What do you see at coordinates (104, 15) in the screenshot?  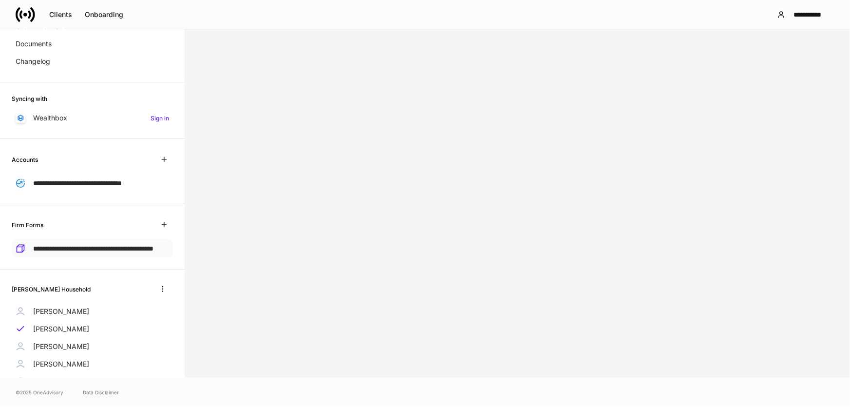 I see `button: Onboarding` at bounding box center [104, 15].